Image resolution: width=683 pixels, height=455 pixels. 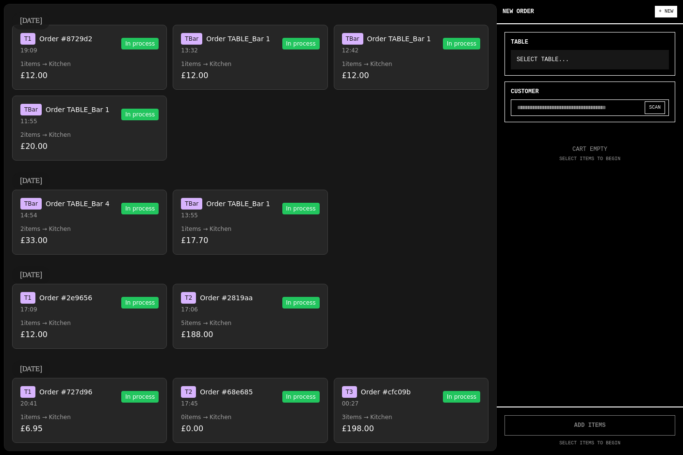 I want to click on button: TBarOrder TABLE_Bar 113:32In process1items → Kitchen£12.00, so click(x=250, y=57).